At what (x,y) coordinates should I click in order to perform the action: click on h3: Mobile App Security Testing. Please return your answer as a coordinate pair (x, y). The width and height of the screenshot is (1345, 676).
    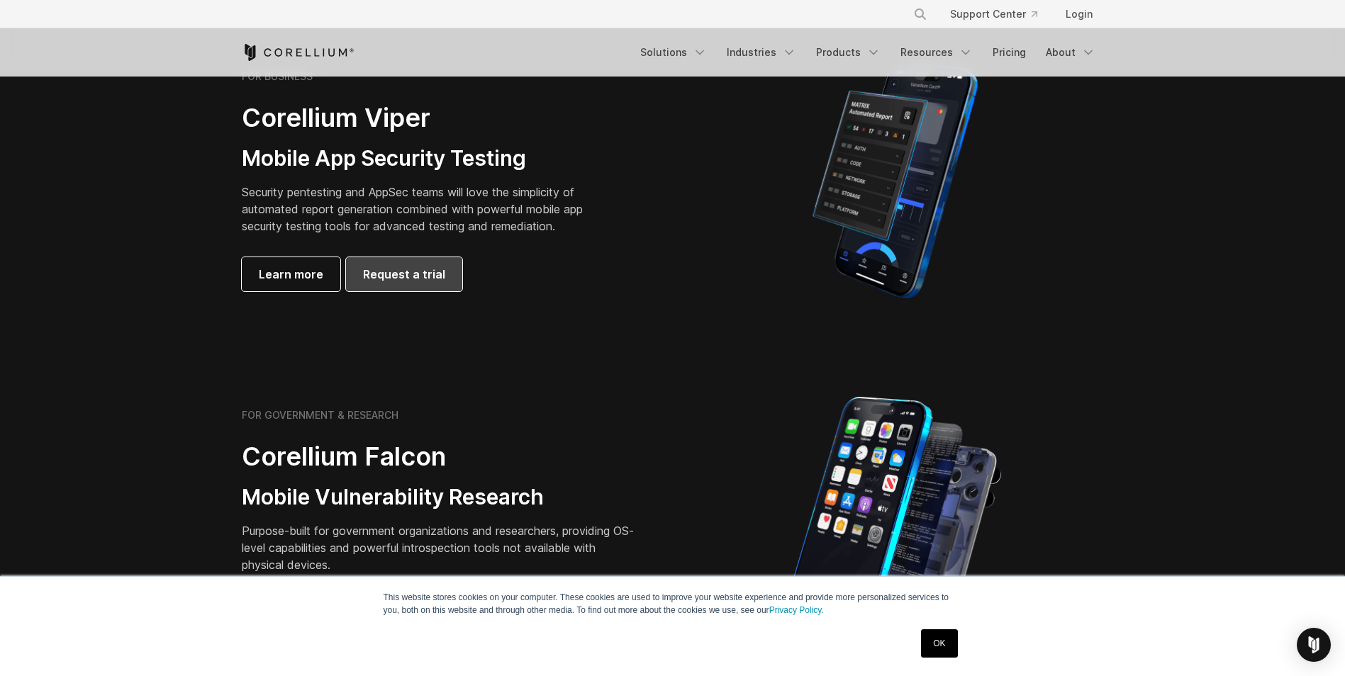
    Looking at the image, I should click on (423, 159).